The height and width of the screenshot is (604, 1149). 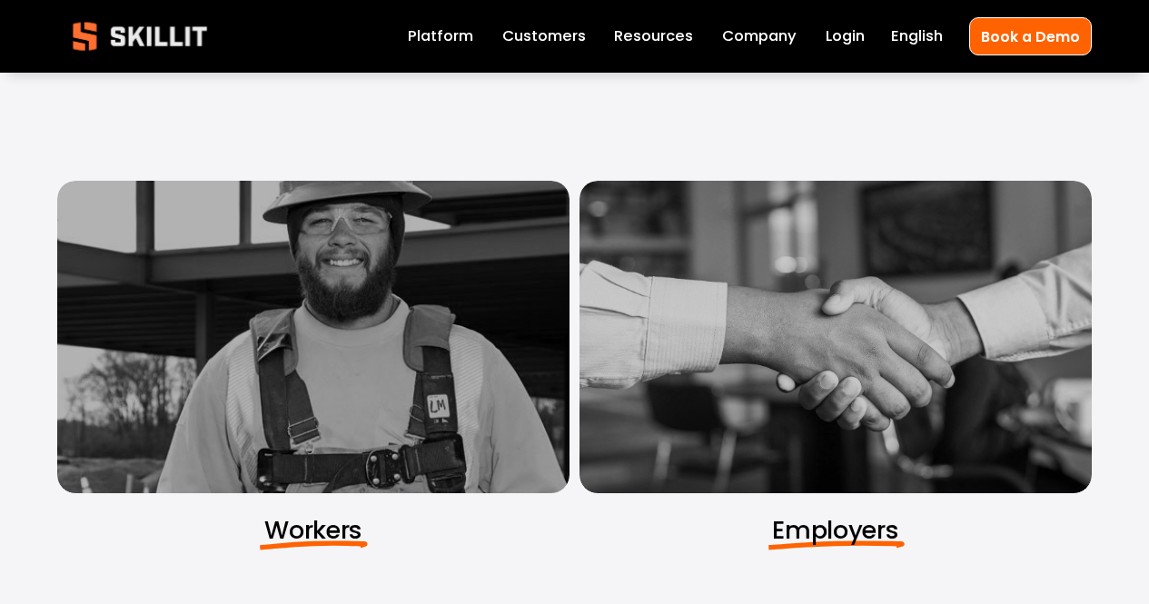 I want to click on a: Platform, so click(x=441, y=36).